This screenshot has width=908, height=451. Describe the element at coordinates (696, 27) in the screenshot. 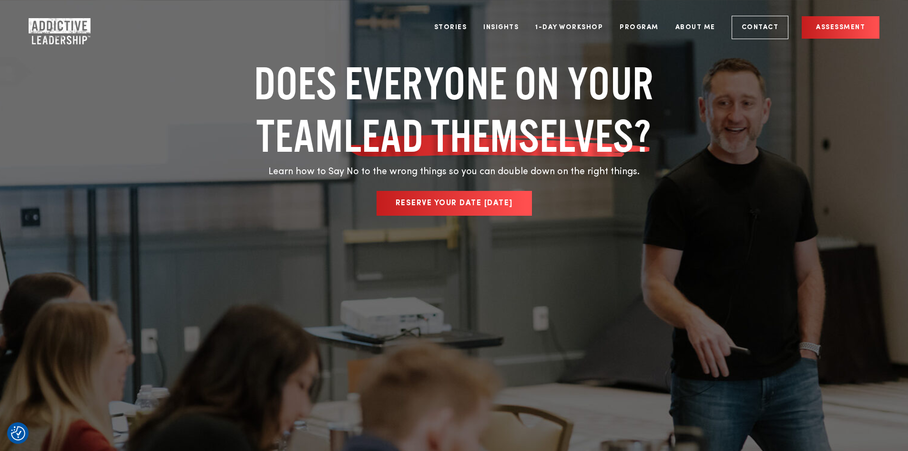

I see `a: About Me` at that location.